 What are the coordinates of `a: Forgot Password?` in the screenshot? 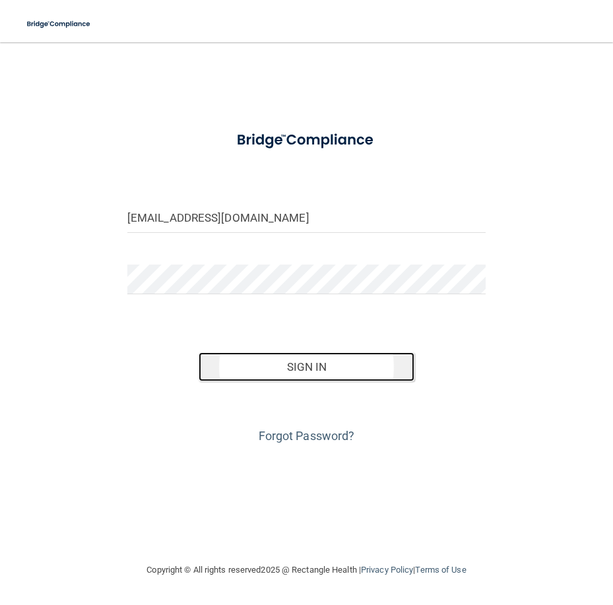 It's located at (307, 436).